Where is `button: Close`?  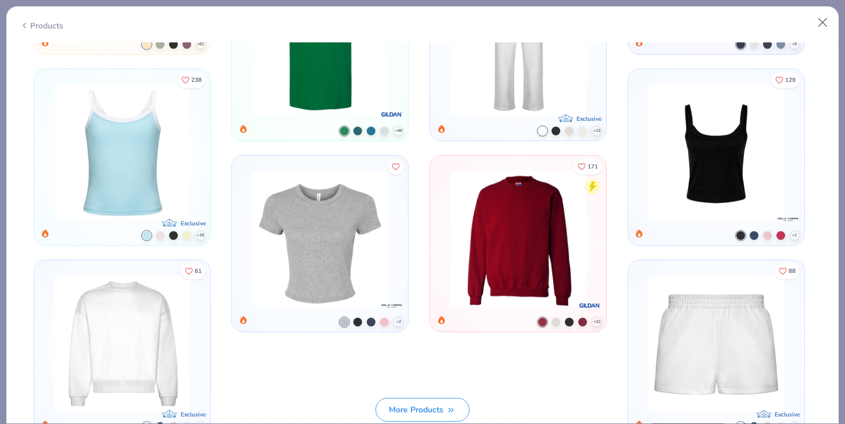
button: Close is located at coordinates (823, 23).